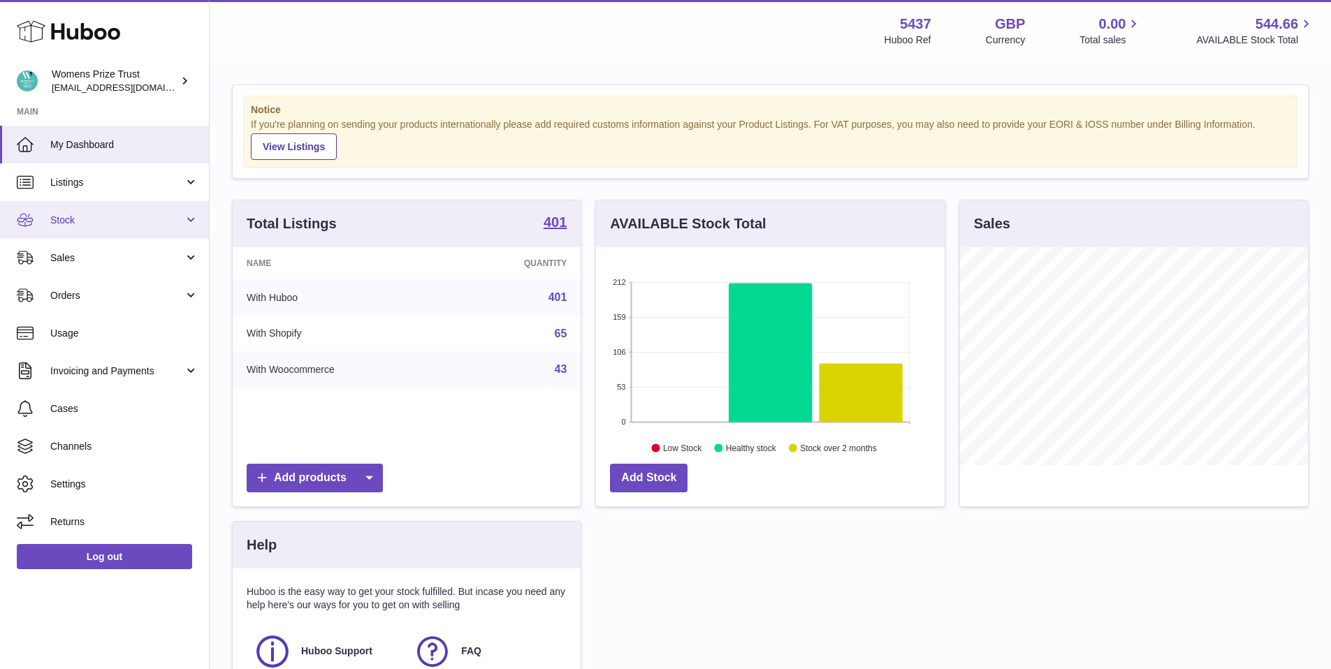 This screenshot has width=1331, height=669. Describe the element at coordinates (314, 478) in the screenshot. I see `a: Add products` at that location.